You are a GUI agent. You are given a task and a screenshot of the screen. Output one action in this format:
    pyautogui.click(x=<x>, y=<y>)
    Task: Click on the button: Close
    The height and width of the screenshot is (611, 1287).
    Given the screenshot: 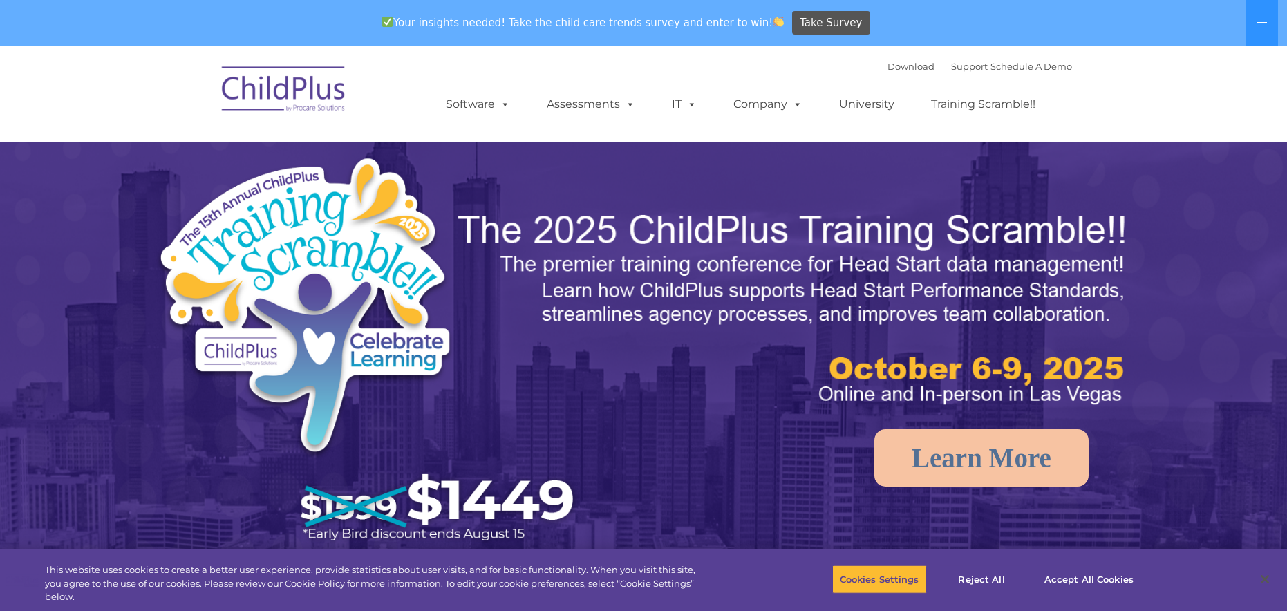 What is the action you would take?
    pyautogui.click(x=1265, y=579)
    